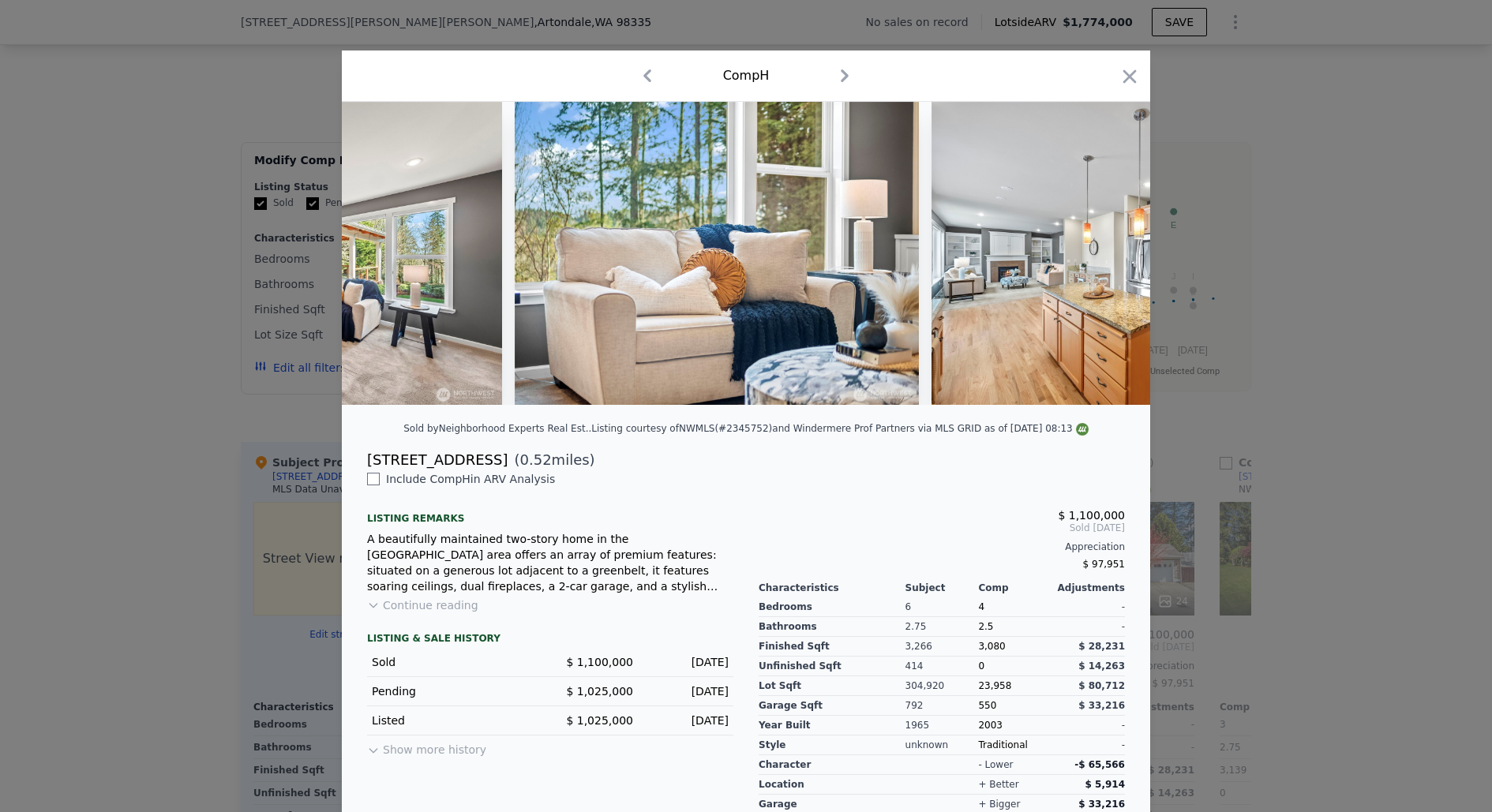  I want to click on div: Sold, so click(454, 662).